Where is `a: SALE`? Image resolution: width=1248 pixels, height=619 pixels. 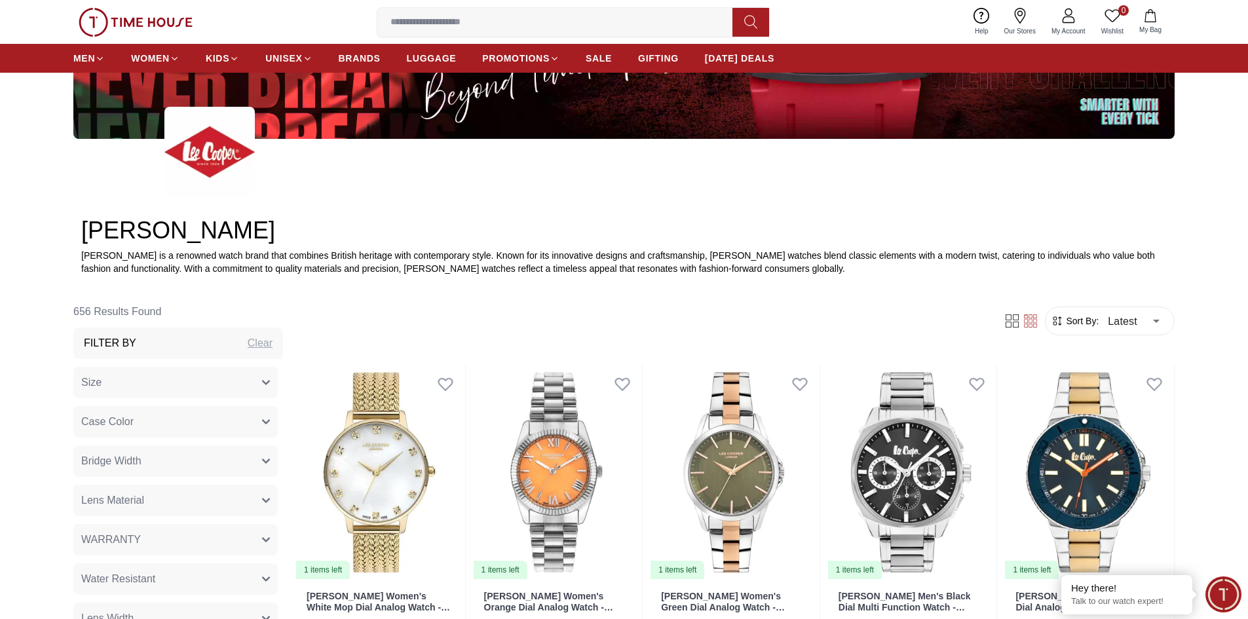
a: SALE is located at coordinates (599, 58).